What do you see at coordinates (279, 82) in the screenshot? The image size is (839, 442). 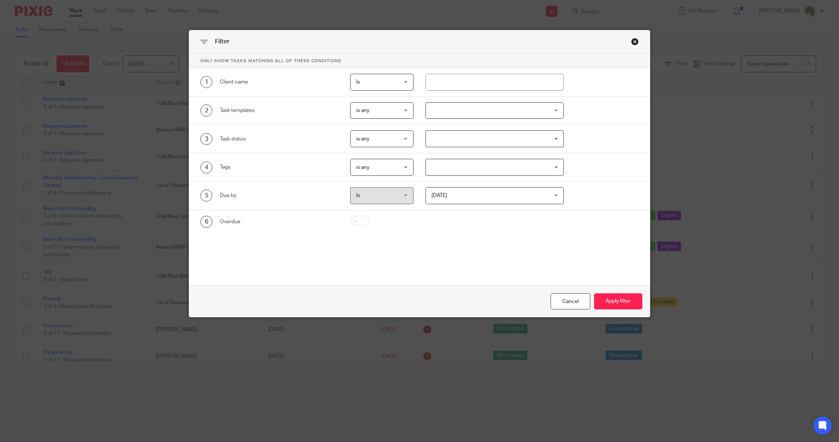 I see `div: Client name` at bounding box center [279, 82].